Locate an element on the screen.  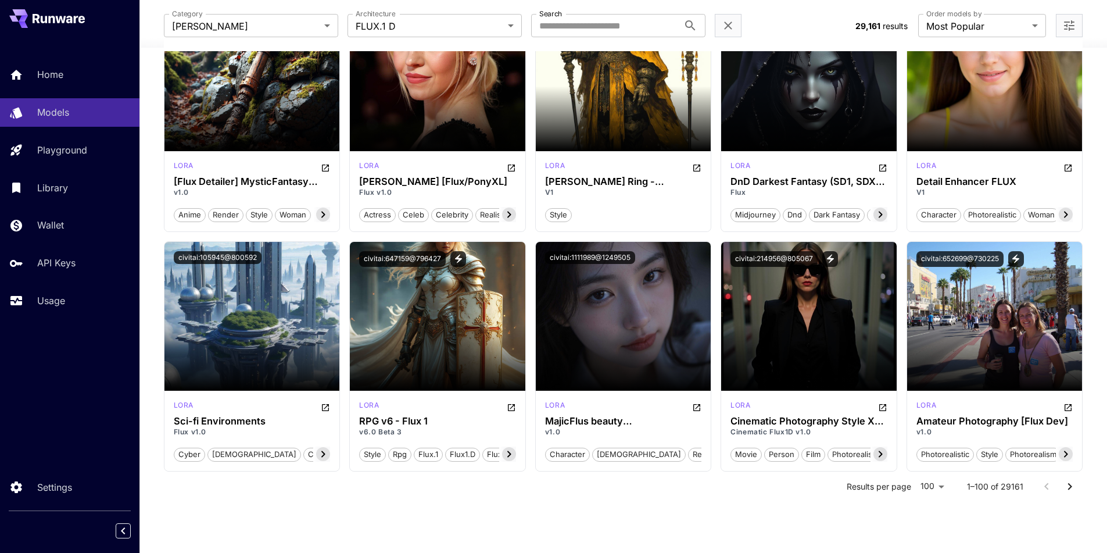
p: Cinematic Flux1D v1.0 is located at coordinates (809, 432).